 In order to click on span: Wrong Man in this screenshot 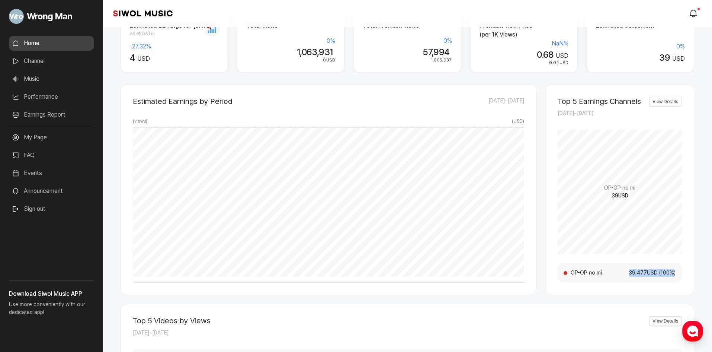, I will do `click(49, 16)`.